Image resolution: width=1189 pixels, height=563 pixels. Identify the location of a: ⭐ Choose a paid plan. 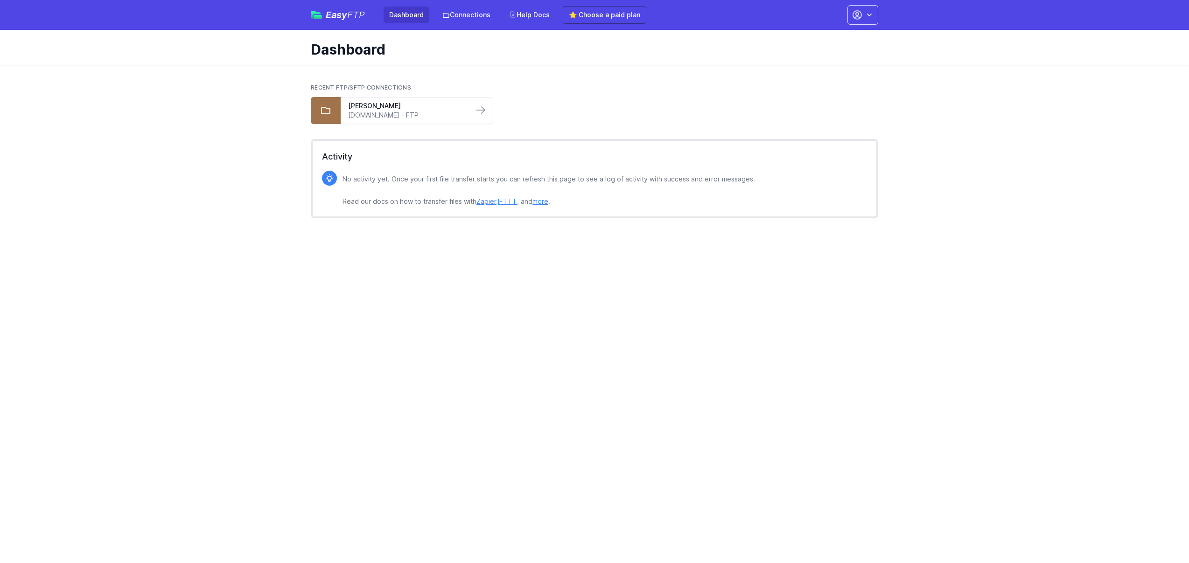
(604, 15).